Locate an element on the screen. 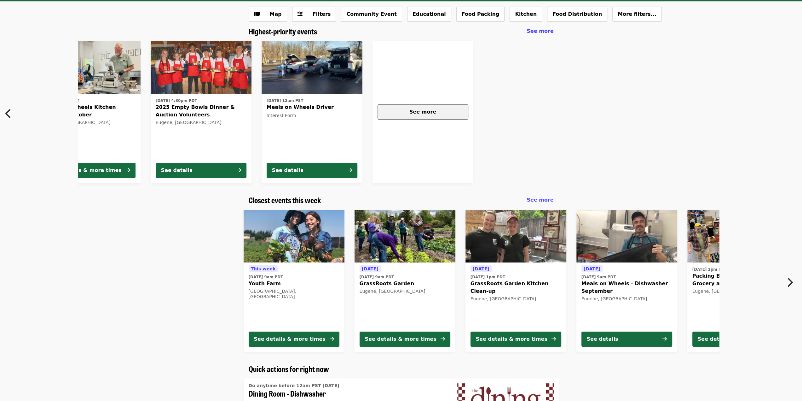 The width and height of the screenshot is (802, 401). span: Map is located at coordinates (276, 14).